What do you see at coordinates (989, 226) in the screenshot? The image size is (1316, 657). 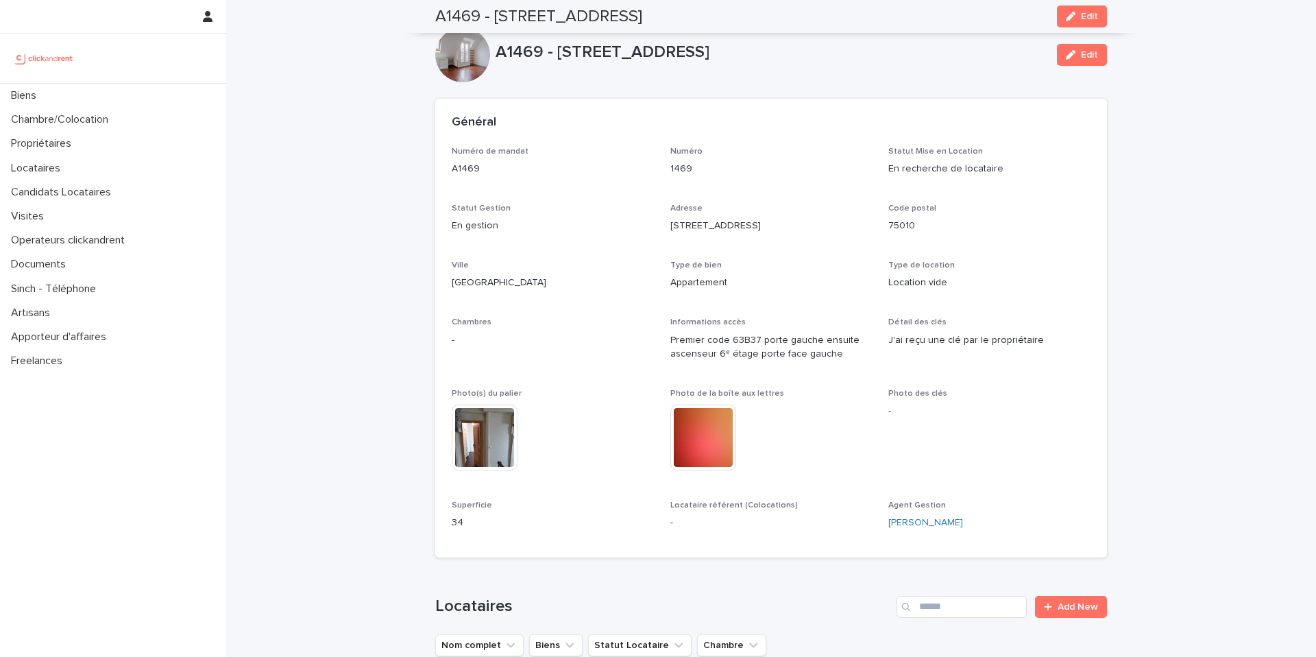 I see `p: 75010` at bounding box center [989, 226].